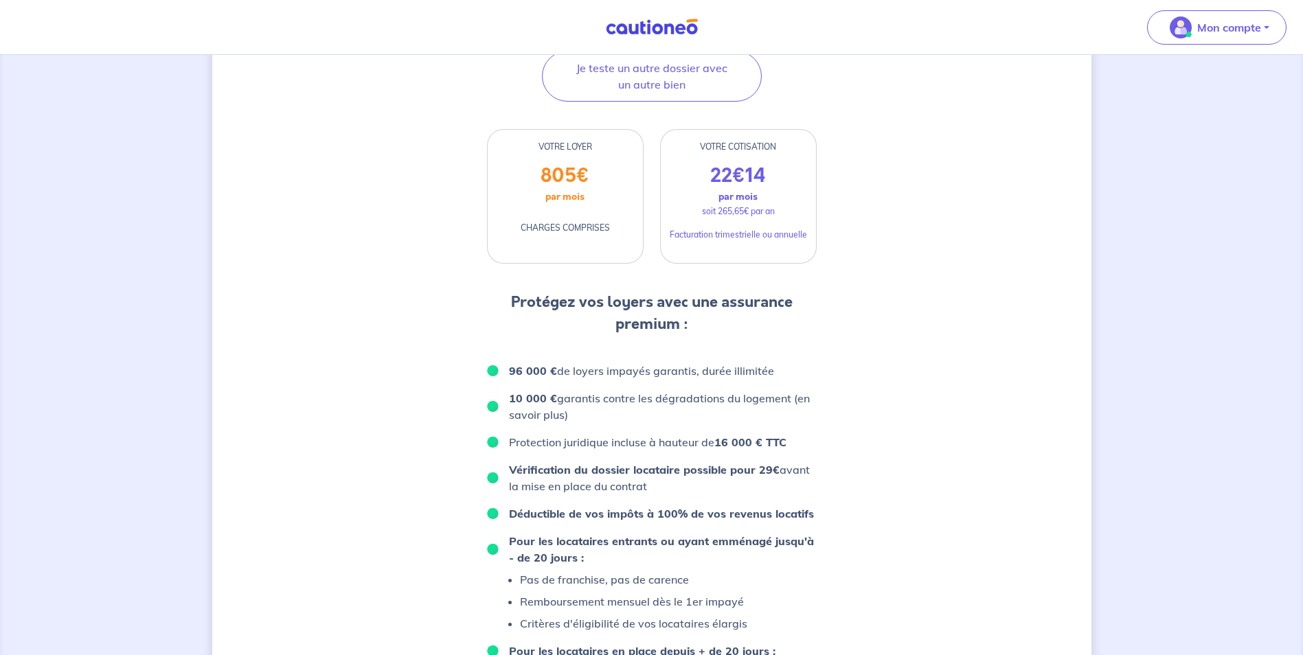  What do you see at coordinates (662, 550) in the screenshot?
I see `strong: Pour les locataires entrants ou ayant emménagé jusqu'à - de 20 jours :` at bounding box center [662, 550].